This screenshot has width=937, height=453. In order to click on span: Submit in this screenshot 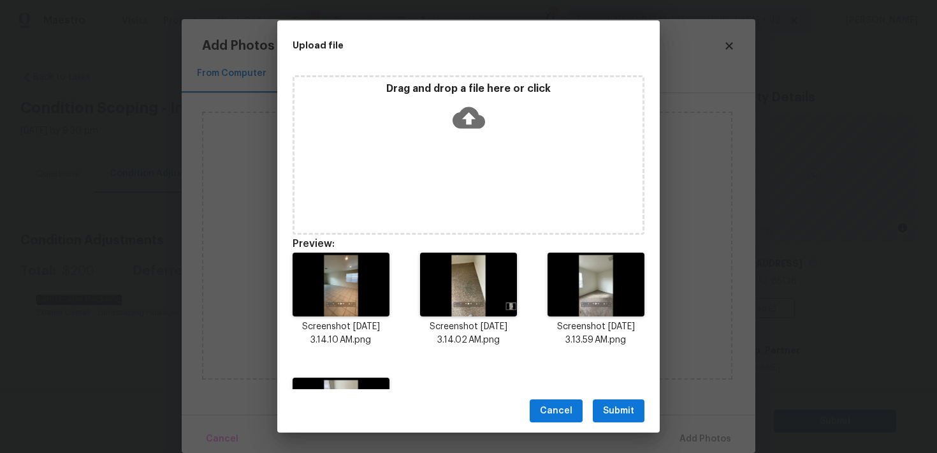, I will do `click(618, 411)`.